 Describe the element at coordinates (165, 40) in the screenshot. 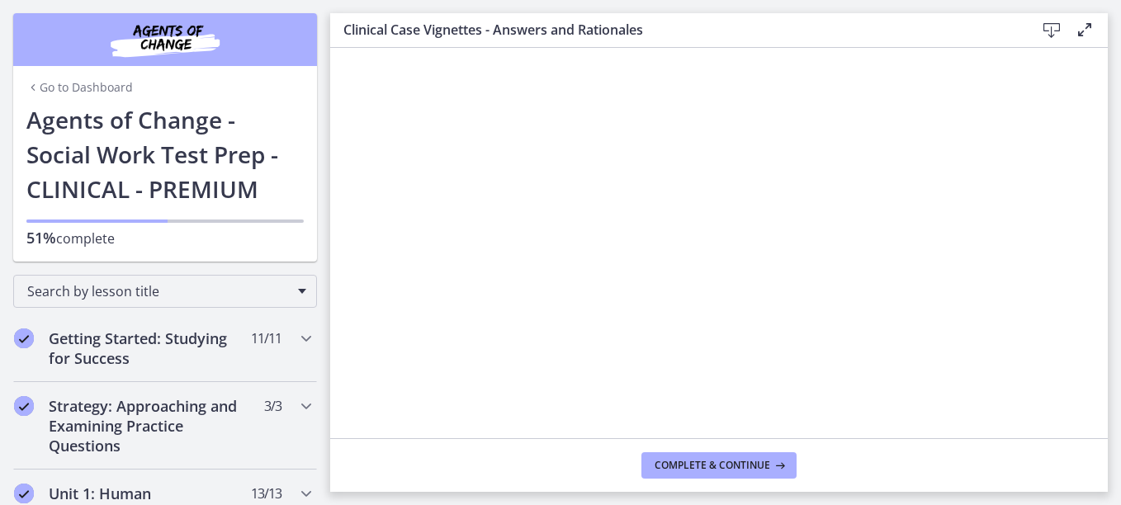

I see `img: Agents of Change` at that location.